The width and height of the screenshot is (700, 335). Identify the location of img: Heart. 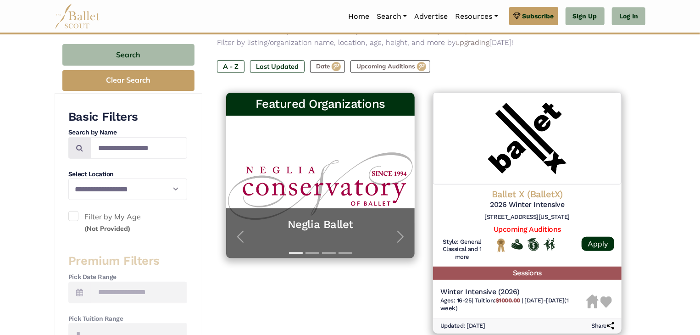
(606, 302).